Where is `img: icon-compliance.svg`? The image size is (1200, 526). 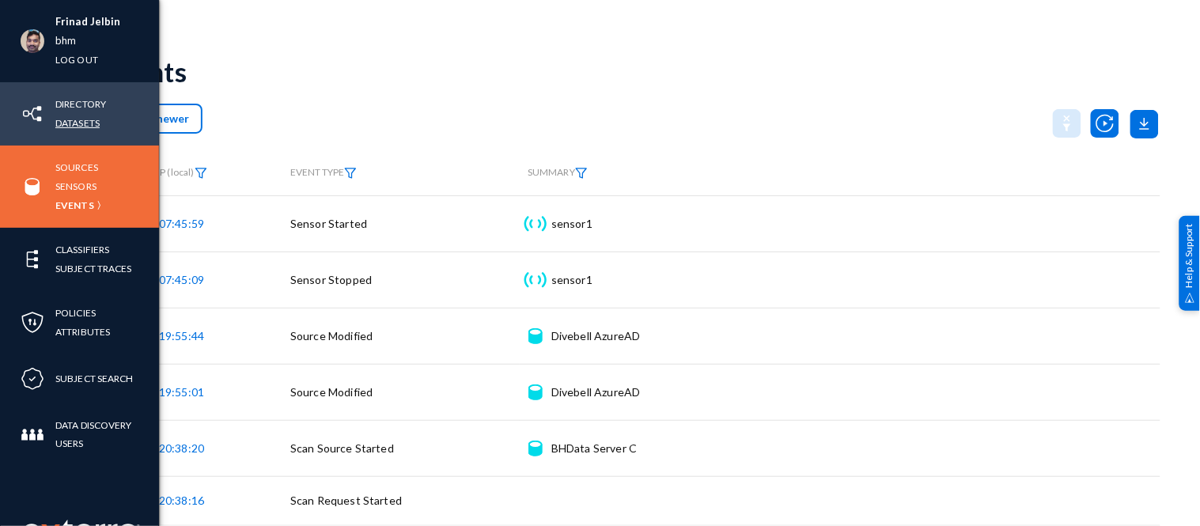 img: icon-compliance.svg is located at coordinates (32, 379).